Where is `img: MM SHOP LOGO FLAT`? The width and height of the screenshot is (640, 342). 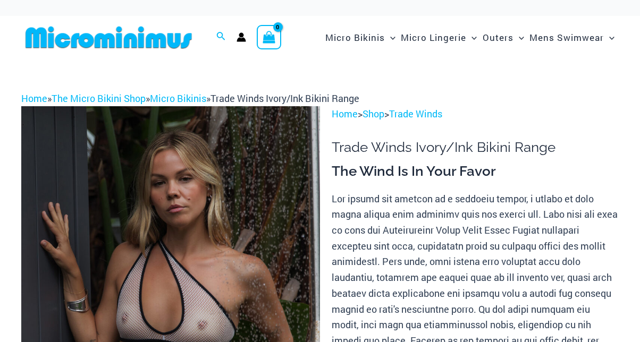 img: MM SHOP LOGO FLAT is located at coordinates (108, 37).